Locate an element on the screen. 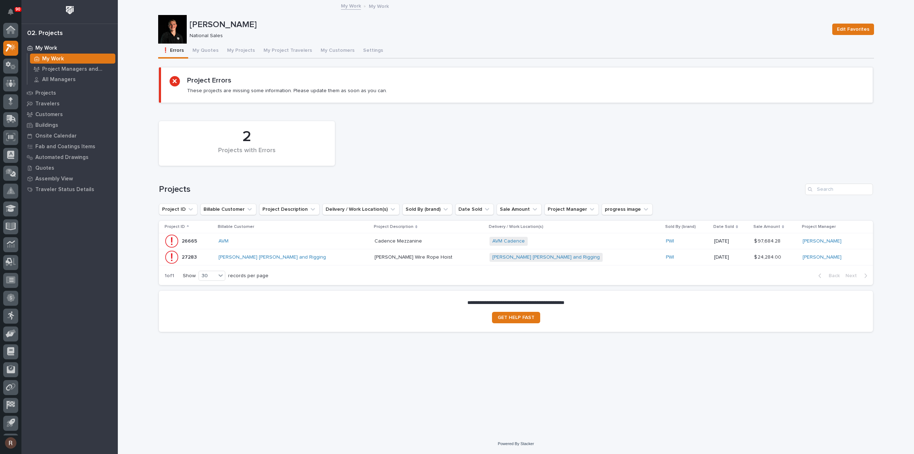 This screenshot has width=914, height=454. p: Project Manager is located at coordinates (819, 227).